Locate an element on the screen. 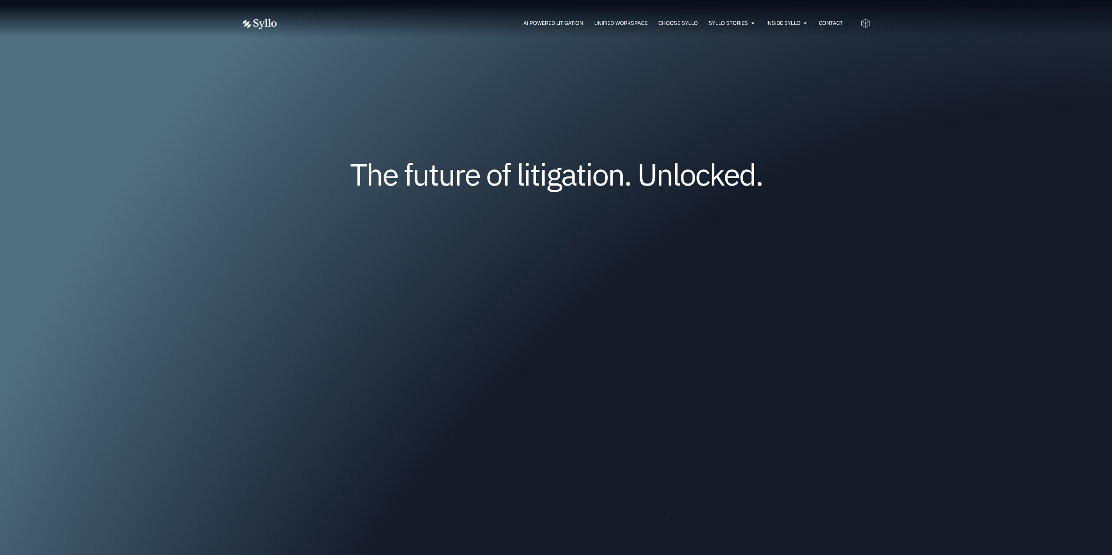 The image size is (1112, 555). span: Contact is located at coordinates (830, 23).